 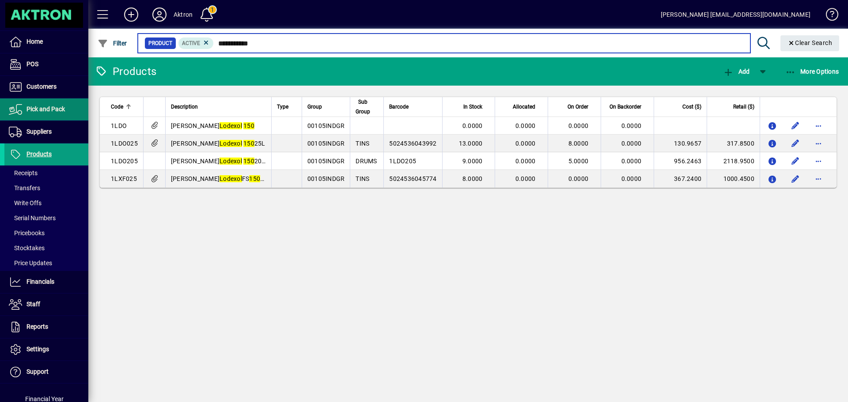 I want to click on td: 317.8500, so click(x=733, y=144).